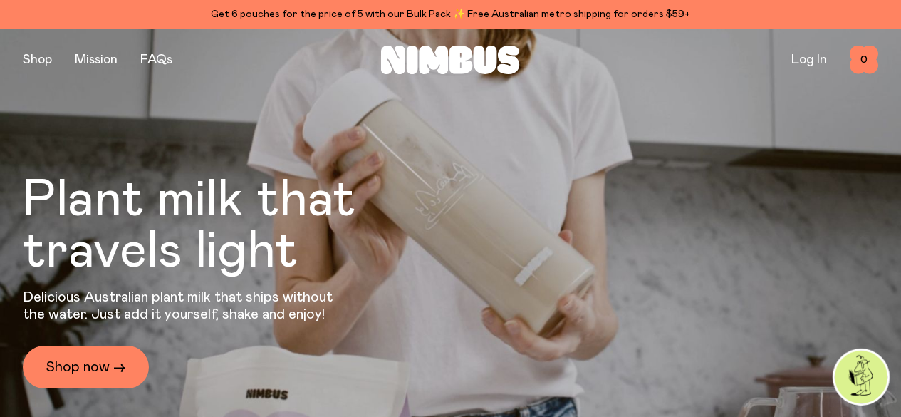 The image size is (901, 417). What do you see at coordinates (85, 367) in the screenshot?
I see `a: Shop now →` at bounding box center [85, 367].